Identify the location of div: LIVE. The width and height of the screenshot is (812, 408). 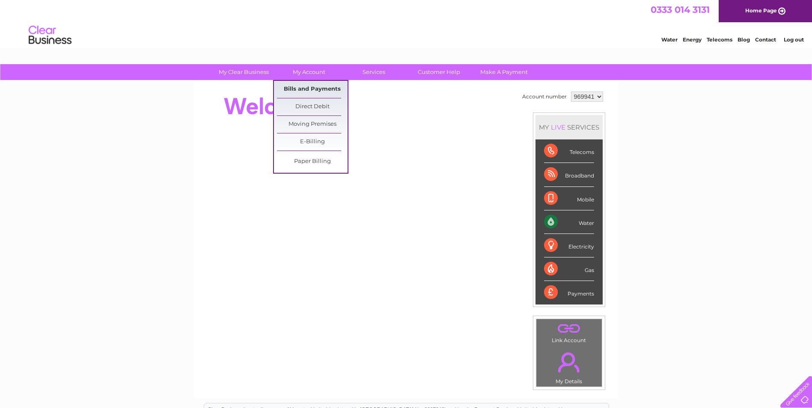
(558, 127).